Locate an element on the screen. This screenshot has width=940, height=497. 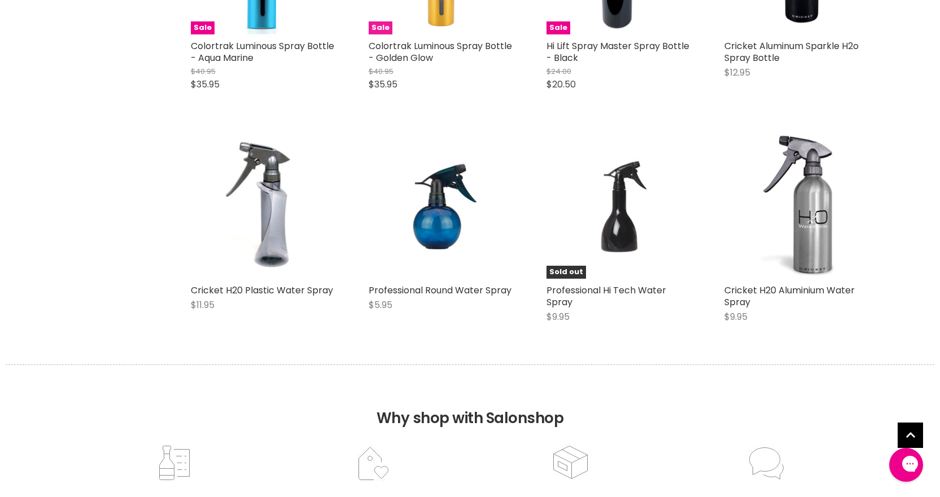
a: Colortrak Luminous Spray Bottle - Golden Glow is located at coordinates (440, 52).